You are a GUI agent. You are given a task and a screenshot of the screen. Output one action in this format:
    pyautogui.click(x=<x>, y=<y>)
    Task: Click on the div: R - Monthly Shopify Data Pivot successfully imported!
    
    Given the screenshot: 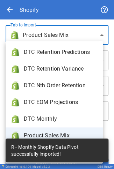 What is the action you would take?
    pyautogui.click(x=57, y=151)
    